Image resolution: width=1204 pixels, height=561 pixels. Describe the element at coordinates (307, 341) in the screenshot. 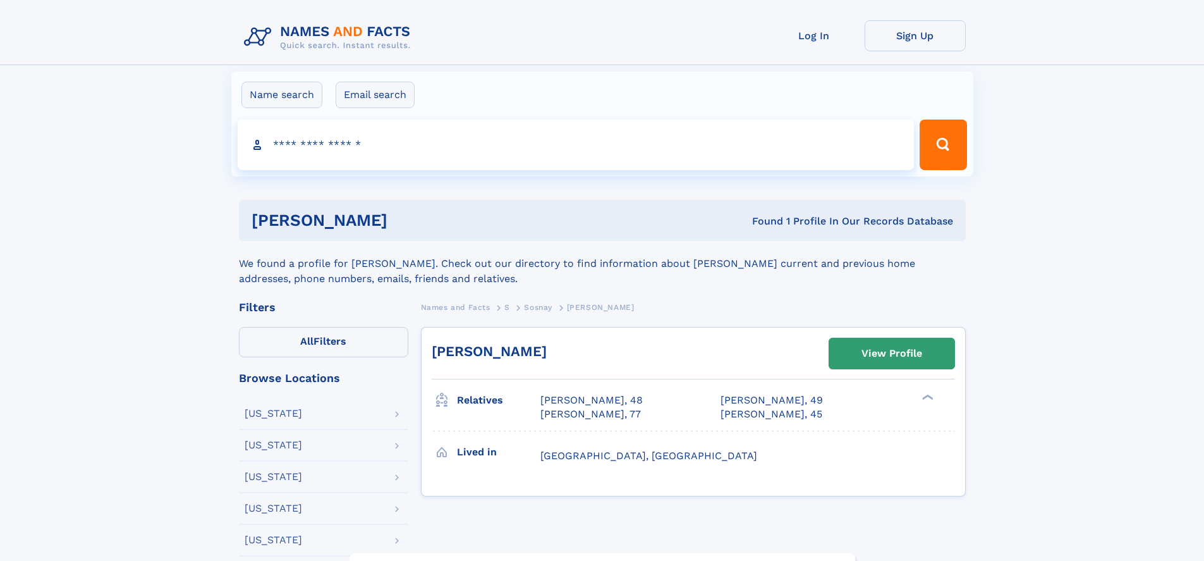

I see `span: All` at that location.